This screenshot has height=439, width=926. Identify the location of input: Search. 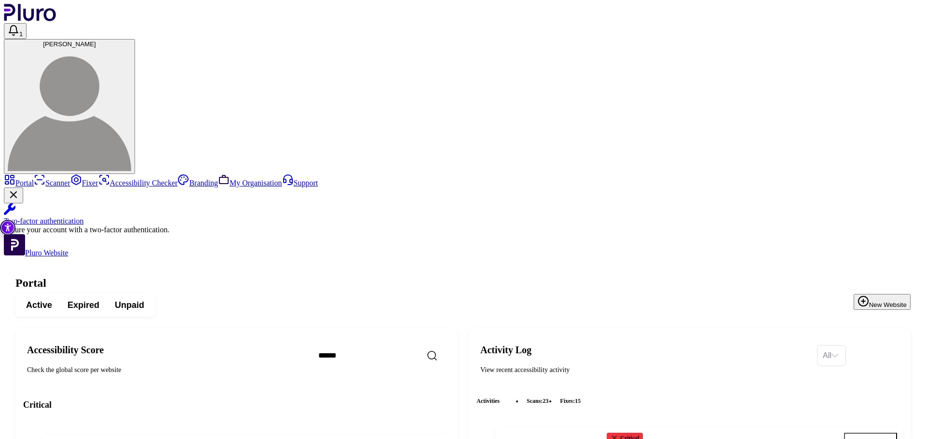
(394, 356).